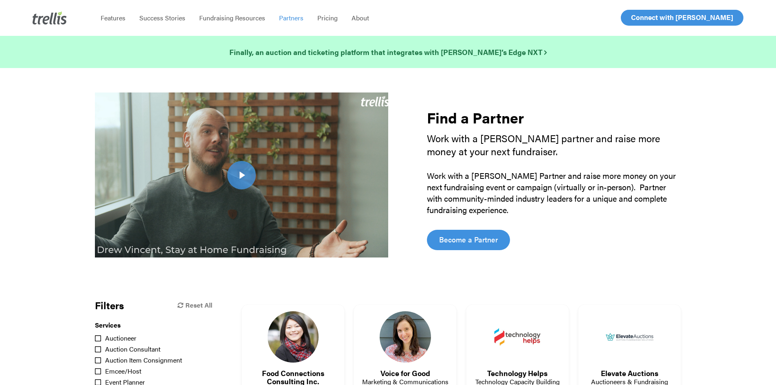 The width and height of the screenshot is (776, 385). I want to click on a: Pricing, so click(327, 18).